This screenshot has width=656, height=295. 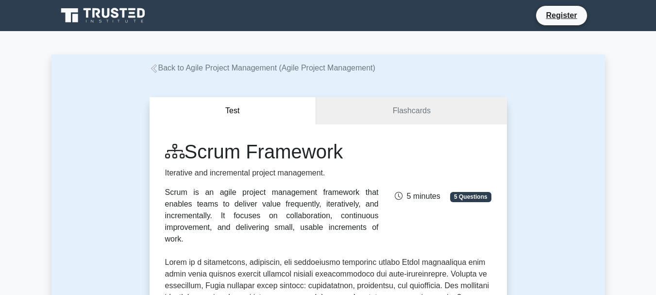 I want to click on button: Test, so click(x=233, y=111).